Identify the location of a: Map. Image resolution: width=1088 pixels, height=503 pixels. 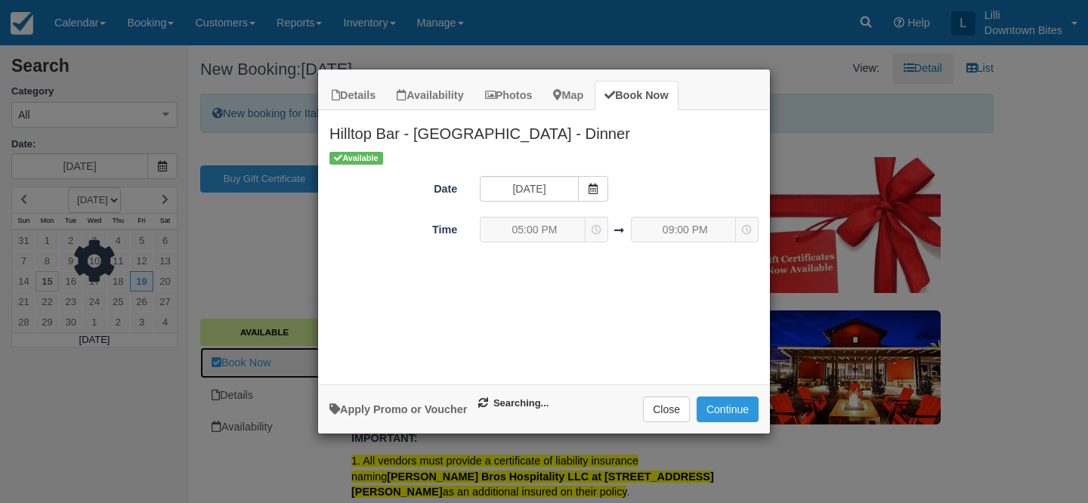
(568, 95).